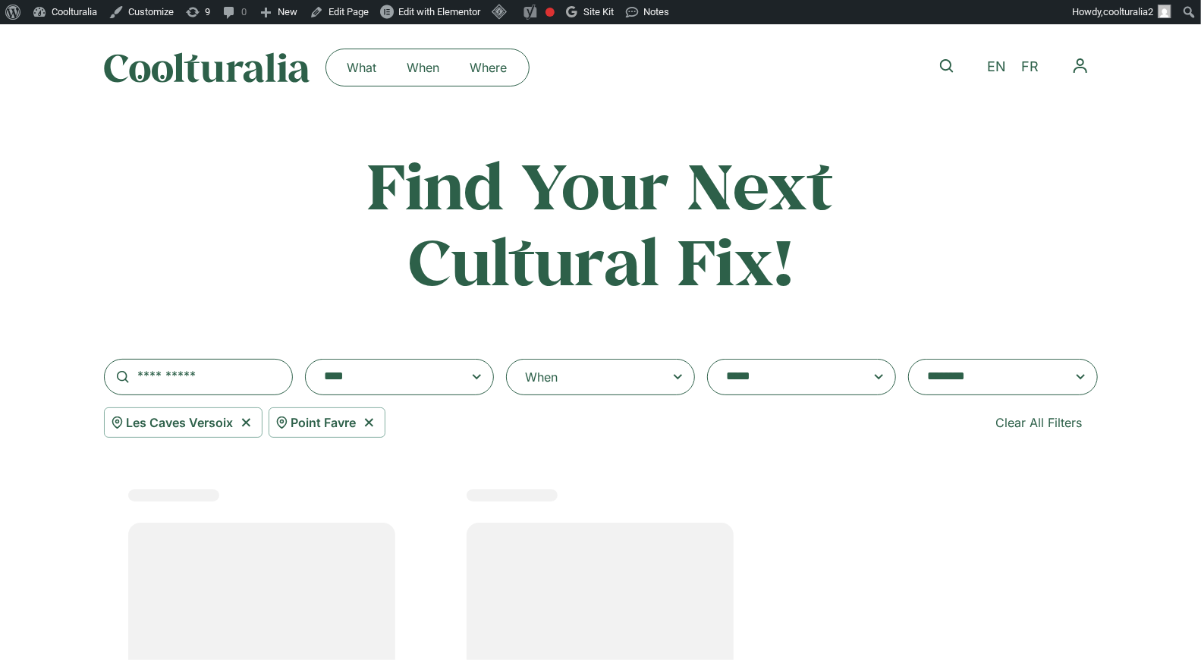 The image size is (1201, 660). What do you see at coordinates (423, 68) in the screenshot?
I see `a: When` at bounding box center [423, 68].